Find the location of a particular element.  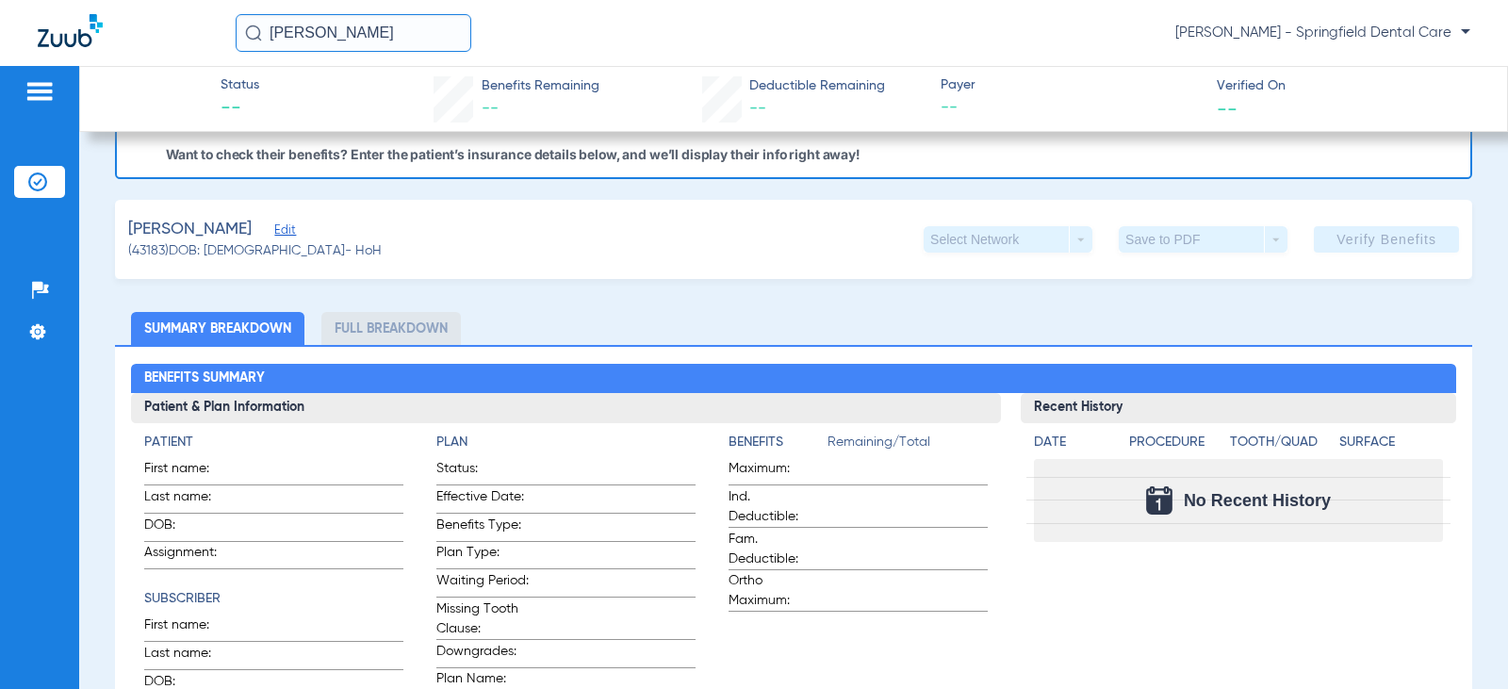

h4: Surface is located at coordinates (1390, 442).